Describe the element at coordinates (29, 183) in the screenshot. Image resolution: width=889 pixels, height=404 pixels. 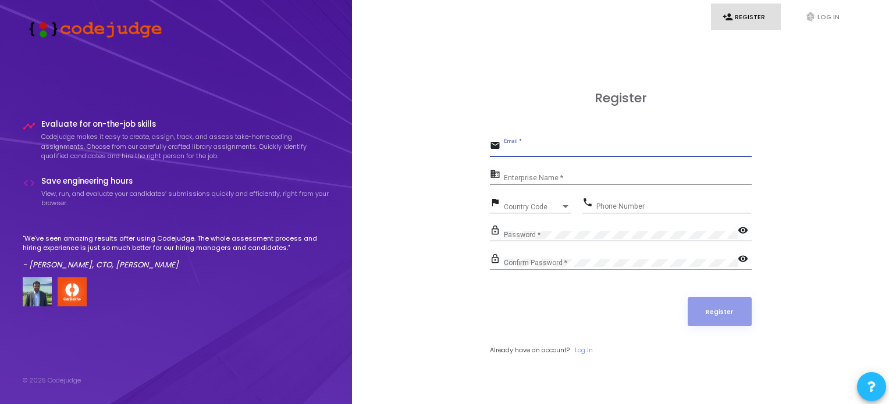
I see `i: code` at that location.